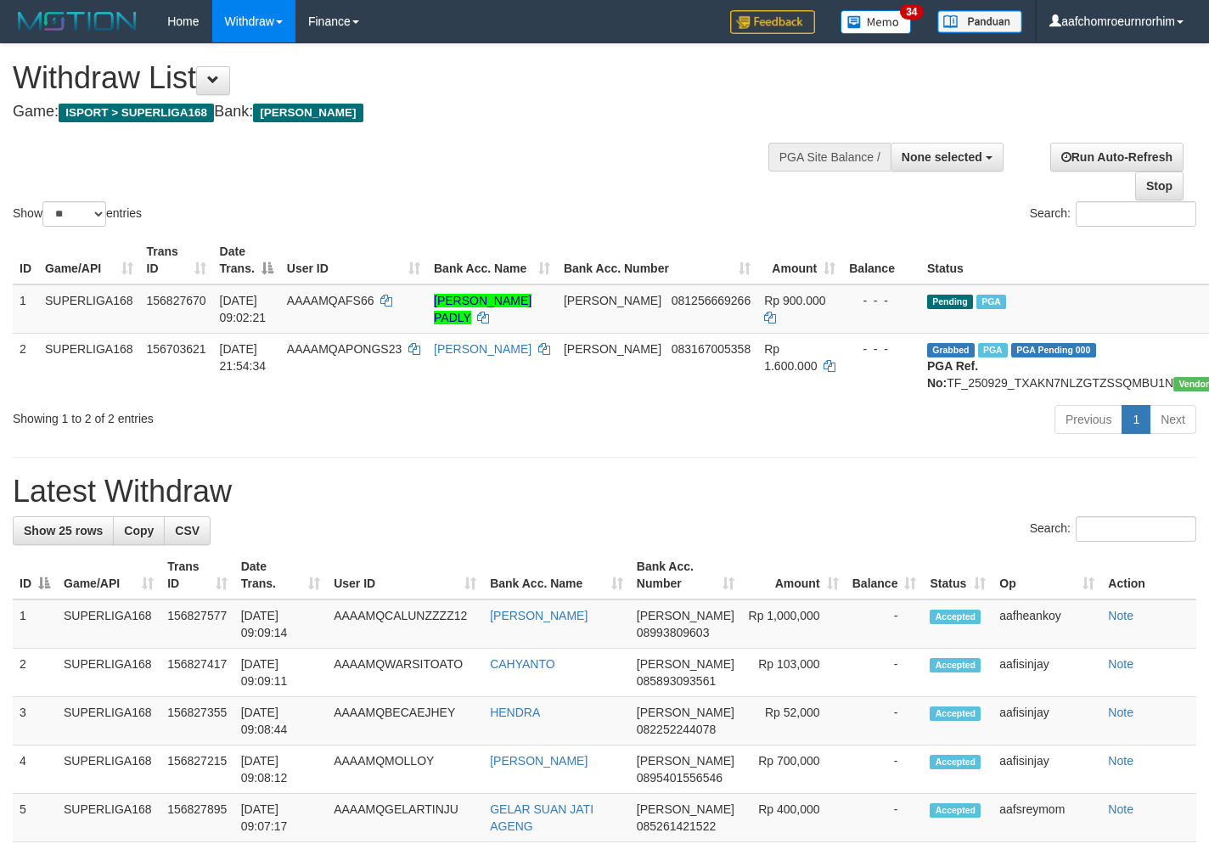 The height and width of the screenshot is (844, 1209). I want to click on span: 34, so click(911, 12).